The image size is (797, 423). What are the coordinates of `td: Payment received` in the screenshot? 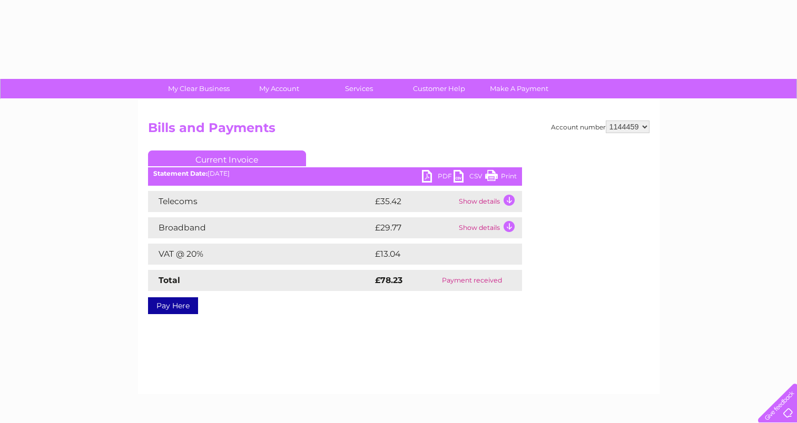 It's located at (471, 281).